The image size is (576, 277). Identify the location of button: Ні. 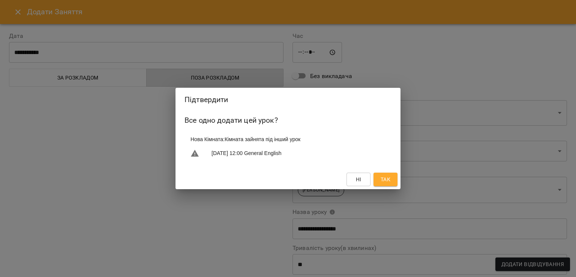
(359, 179).